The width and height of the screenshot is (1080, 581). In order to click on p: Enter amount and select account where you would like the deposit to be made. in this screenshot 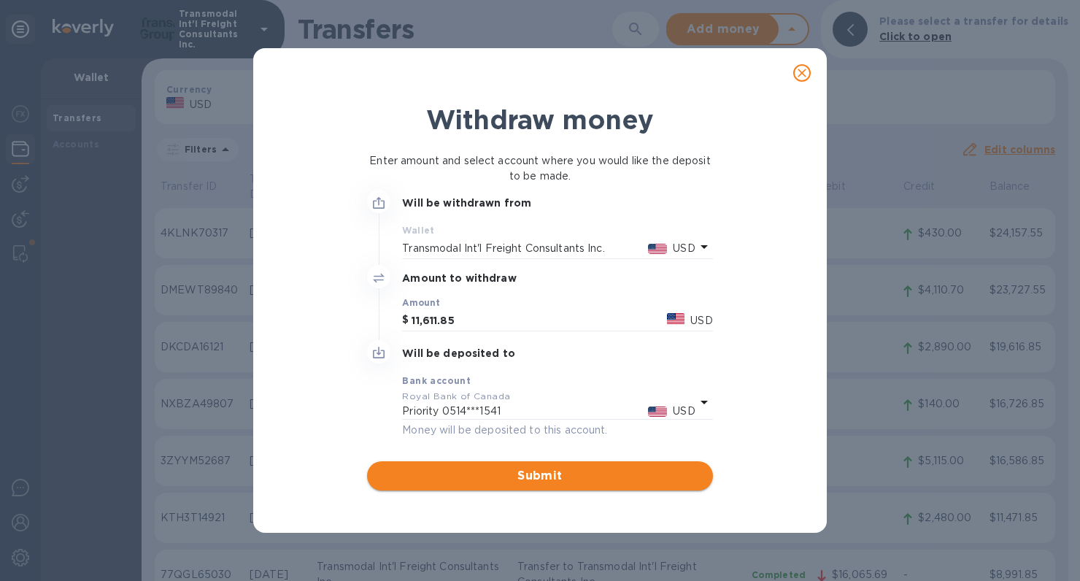, I will do `click(539, 169)`.